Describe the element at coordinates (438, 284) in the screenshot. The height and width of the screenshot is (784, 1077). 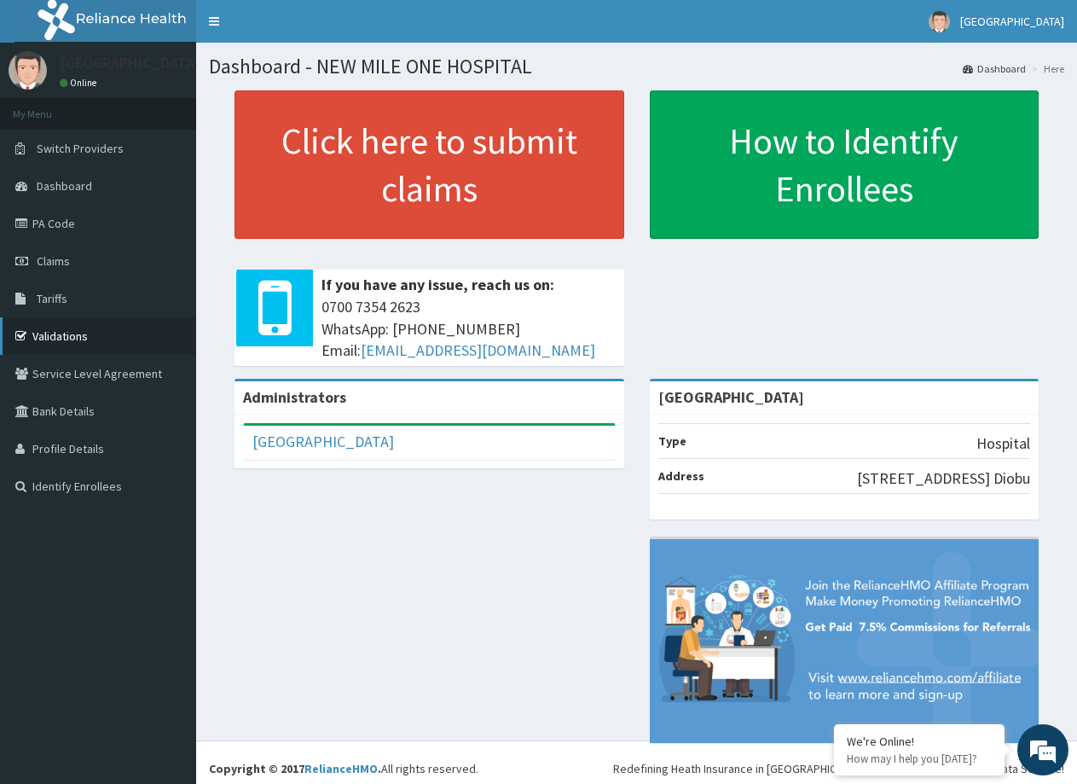
I see `b: If you have any issue, reach us on:` at that location.